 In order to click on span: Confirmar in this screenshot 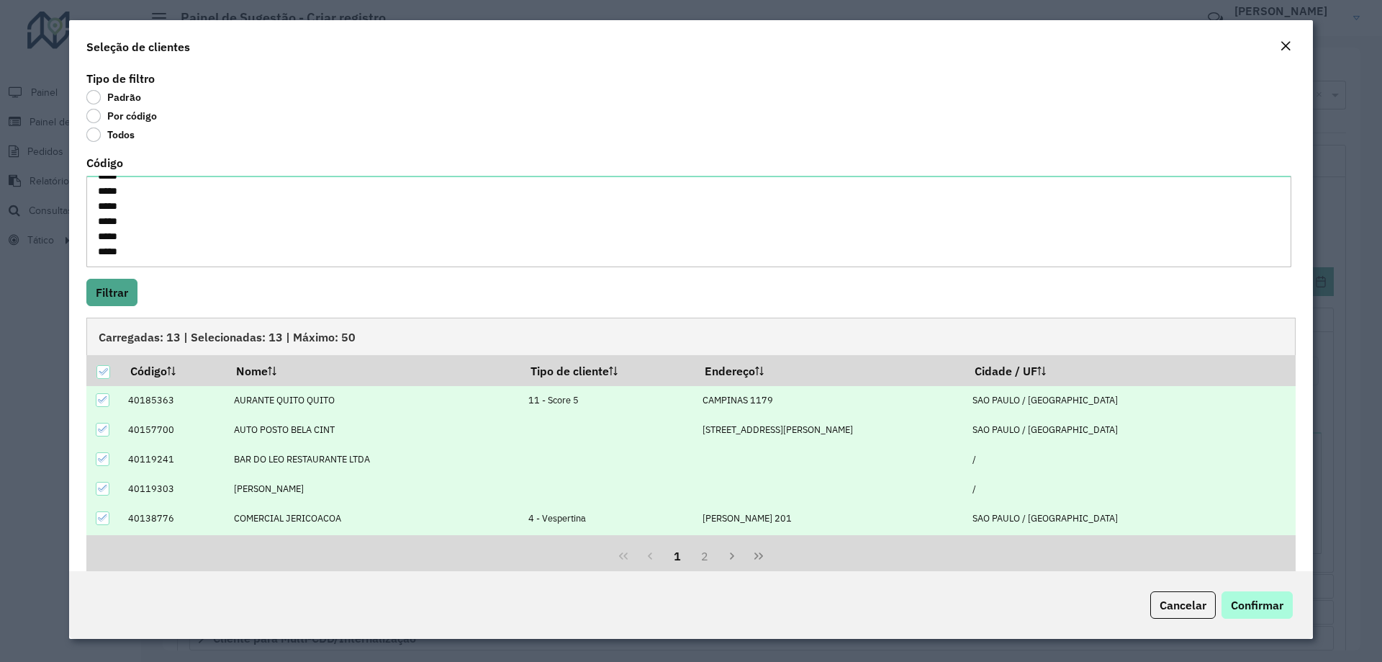, I will do `click(1257, 605)`.